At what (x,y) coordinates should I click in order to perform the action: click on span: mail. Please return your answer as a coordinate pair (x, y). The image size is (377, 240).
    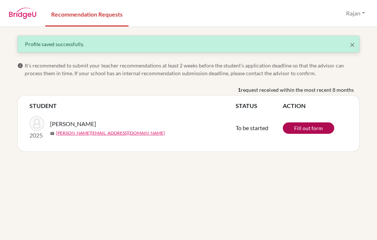
    Looking at the image, I should click on (52, 133).